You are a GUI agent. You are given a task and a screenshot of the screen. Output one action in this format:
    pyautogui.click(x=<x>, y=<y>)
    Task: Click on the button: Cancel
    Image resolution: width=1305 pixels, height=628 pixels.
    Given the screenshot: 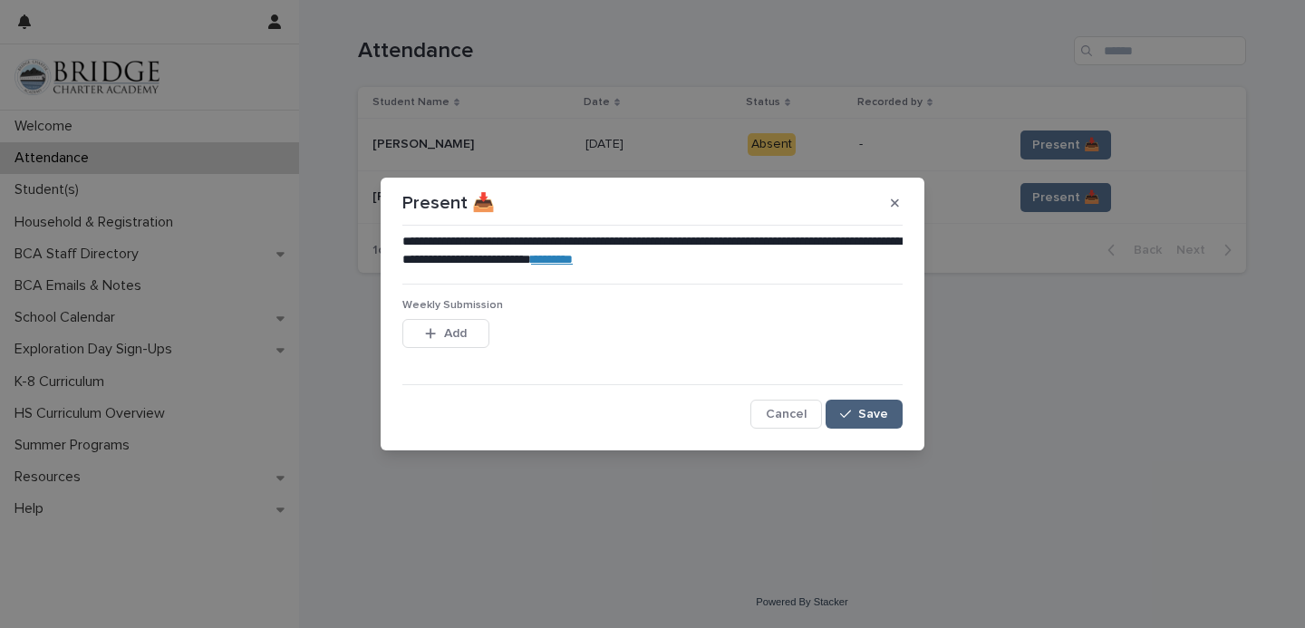 What is the action you would take?
    pyautogui.click(x=786, y=414)
    